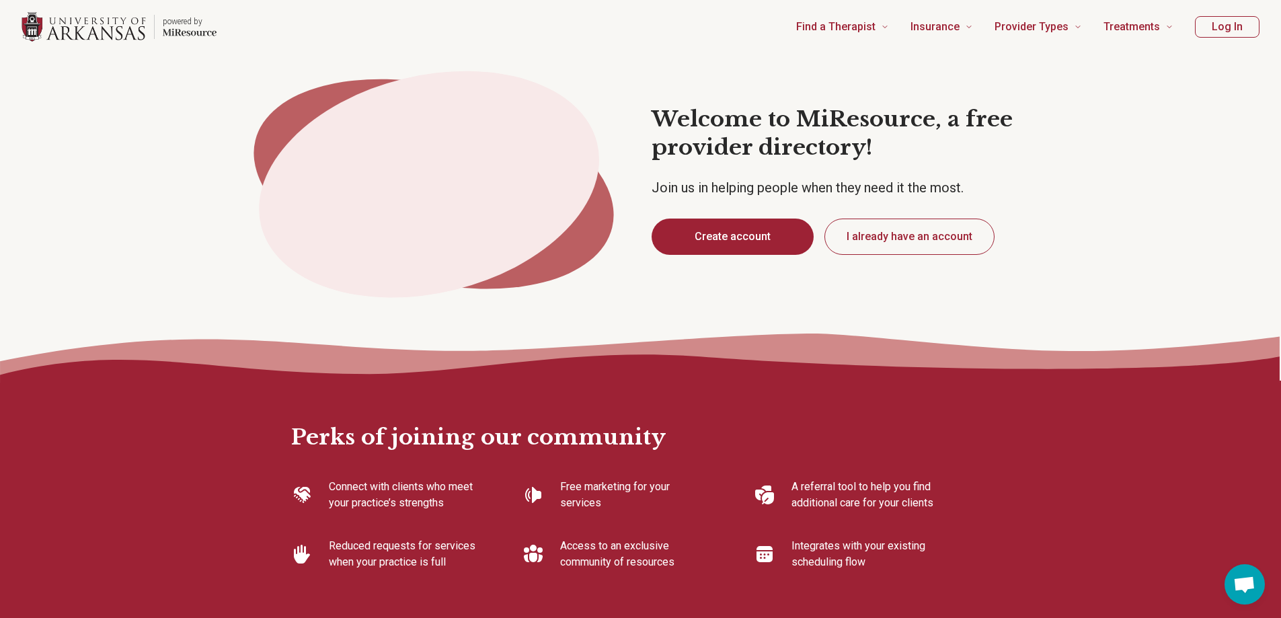  I want to click on p: Free marketing for your services, so click(635, 495).